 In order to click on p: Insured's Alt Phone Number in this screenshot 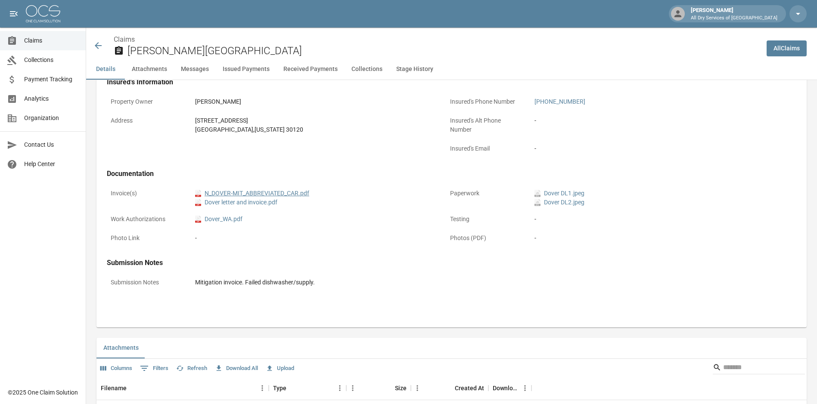, I will do `click(485, 125)`.